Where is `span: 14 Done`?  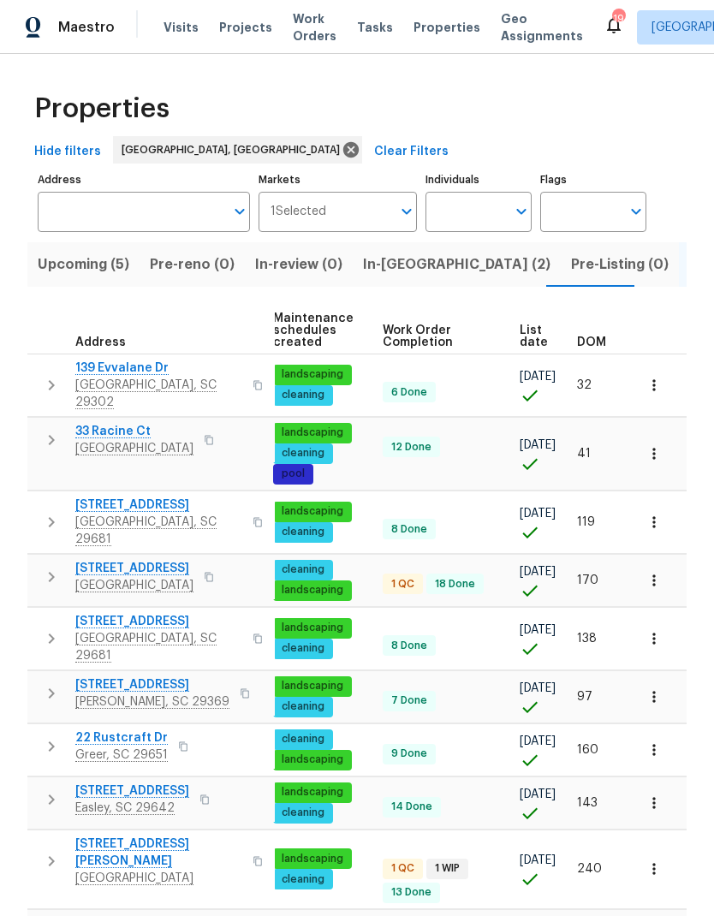
span: 14 Done is located at coordinates (412, 807).